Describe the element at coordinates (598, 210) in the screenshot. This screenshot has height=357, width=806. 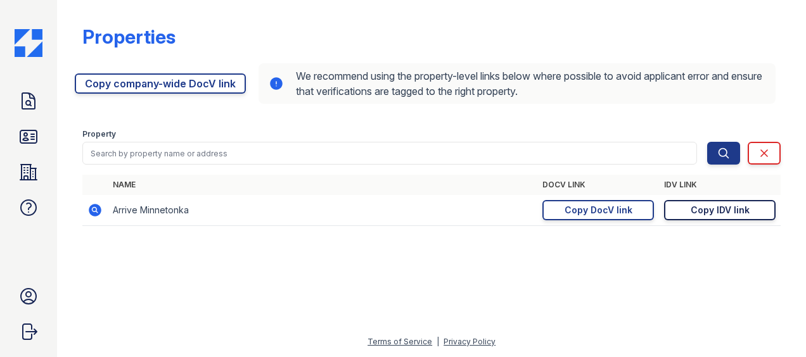
I see `div: Copy DocV link` at that location.